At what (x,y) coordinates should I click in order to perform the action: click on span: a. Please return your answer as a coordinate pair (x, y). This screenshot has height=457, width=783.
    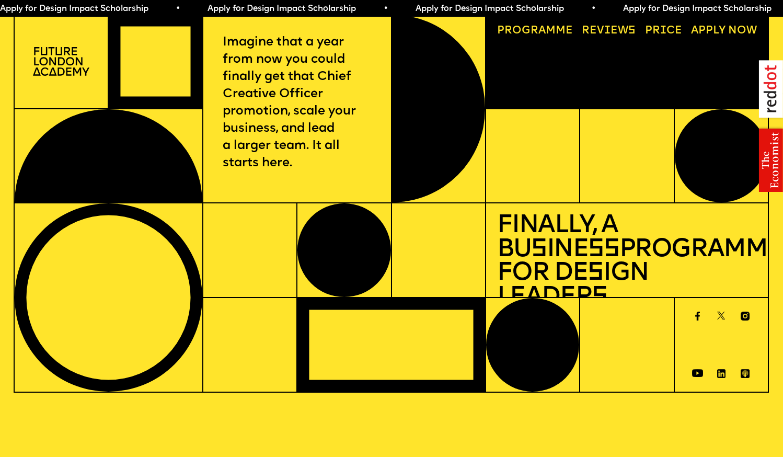
    Looking at the image, I should click on (542, 31).